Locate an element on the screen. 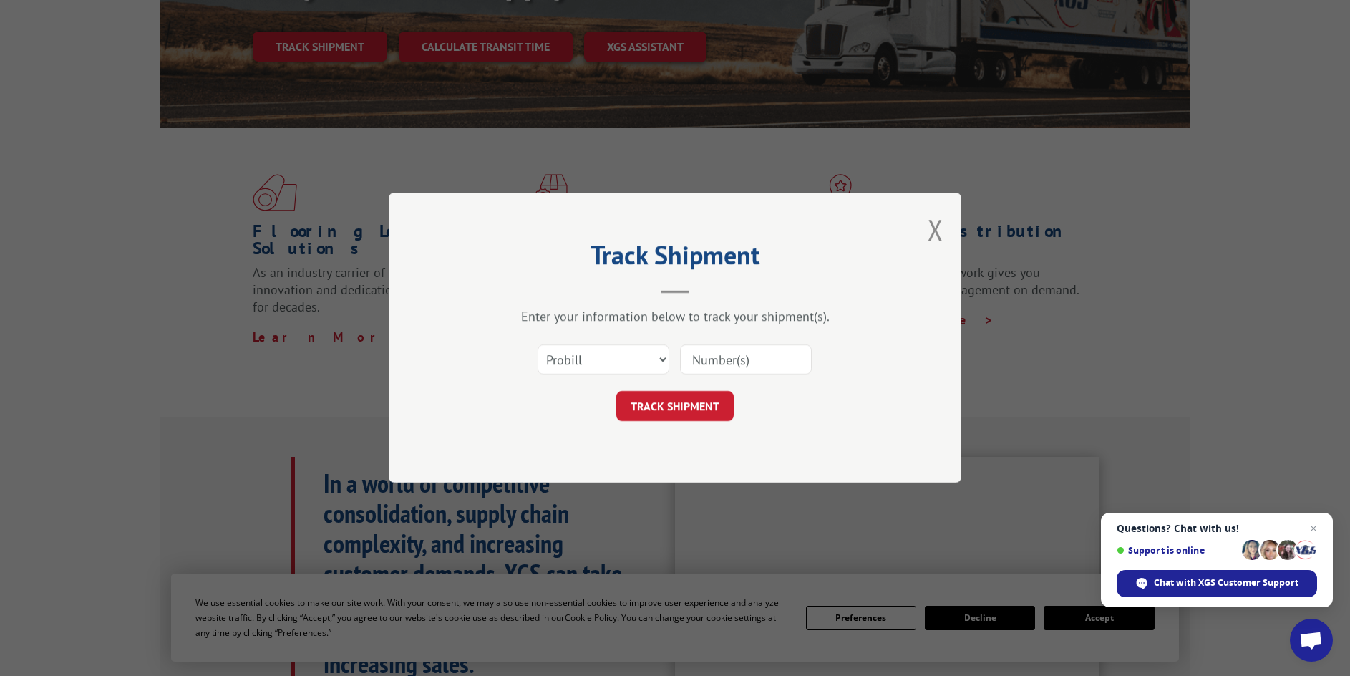 Image resolution: width=1350 pixels, height=676 pixels. span: Questions? Chat with us! is located at coordinates (1217, 528).